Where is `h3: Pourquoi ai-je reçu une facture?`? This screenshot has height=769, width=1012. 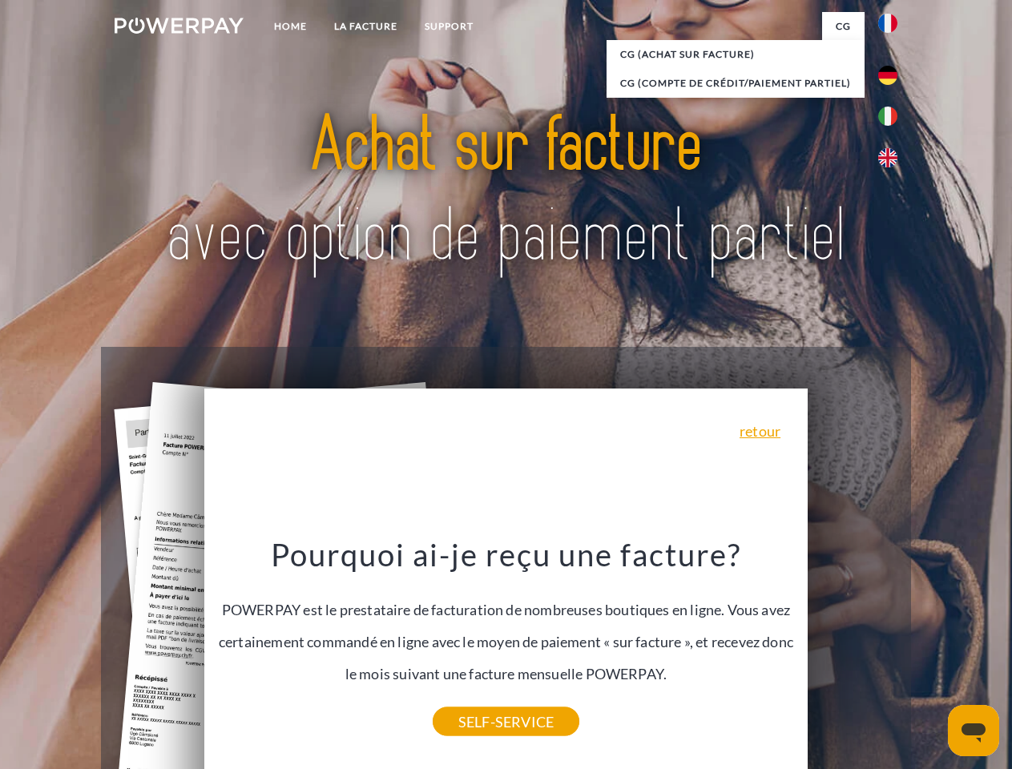 h3: Pourquoi ai-je reçu une facture? is located at coordinates (506, 554).